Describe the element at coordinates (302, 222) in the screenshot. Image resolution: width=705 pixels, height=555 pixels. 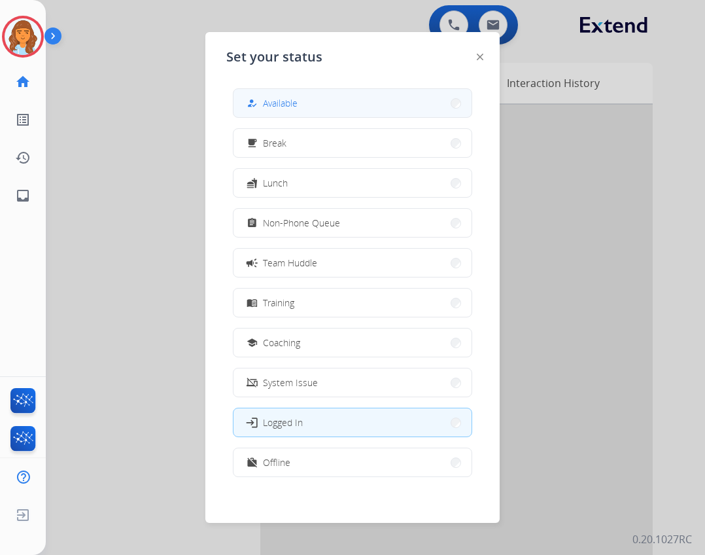
I see `span: Non-Phone Queue` at that location.